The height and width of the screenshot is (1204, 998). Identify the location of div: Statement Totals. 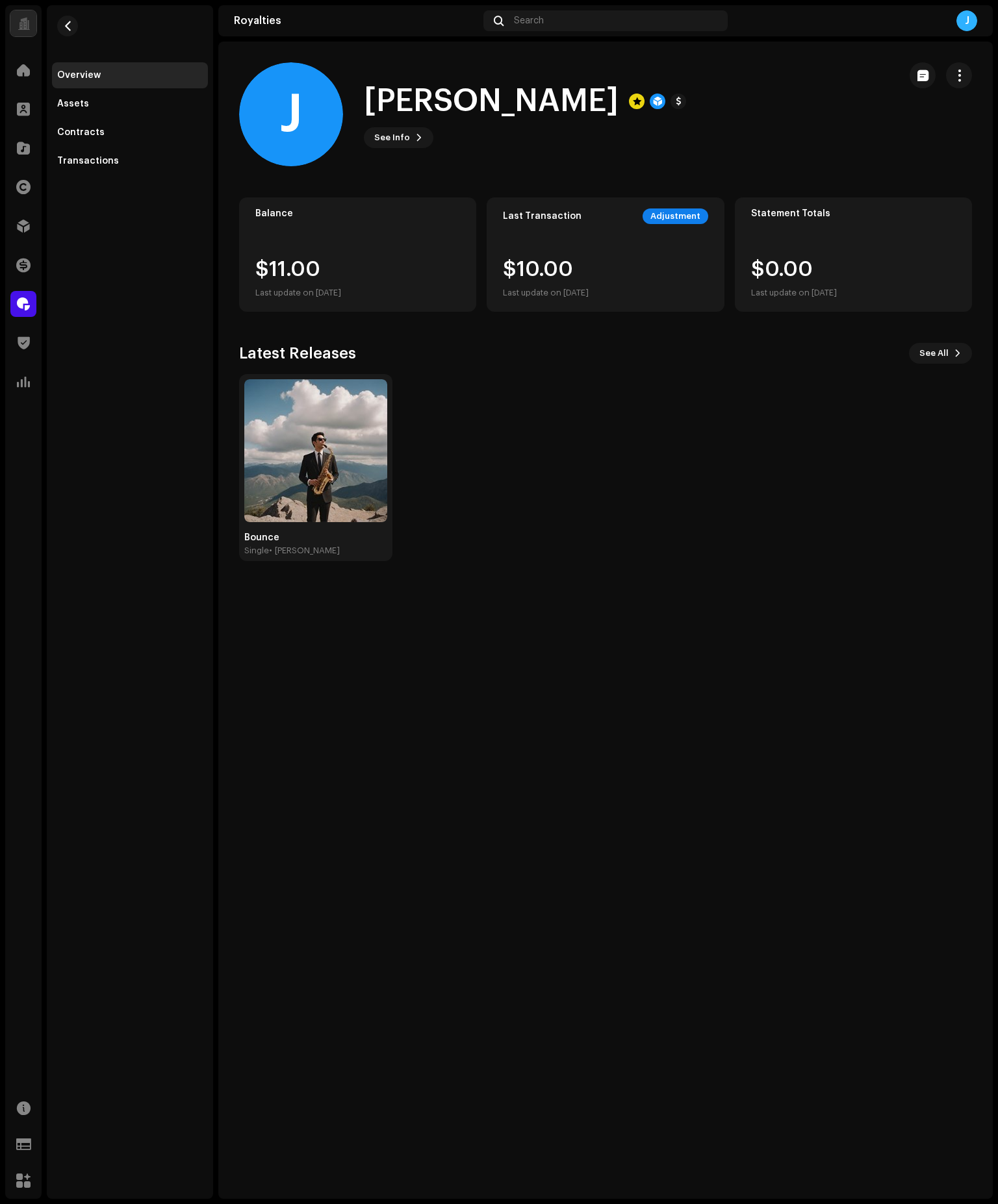
(853, 214).